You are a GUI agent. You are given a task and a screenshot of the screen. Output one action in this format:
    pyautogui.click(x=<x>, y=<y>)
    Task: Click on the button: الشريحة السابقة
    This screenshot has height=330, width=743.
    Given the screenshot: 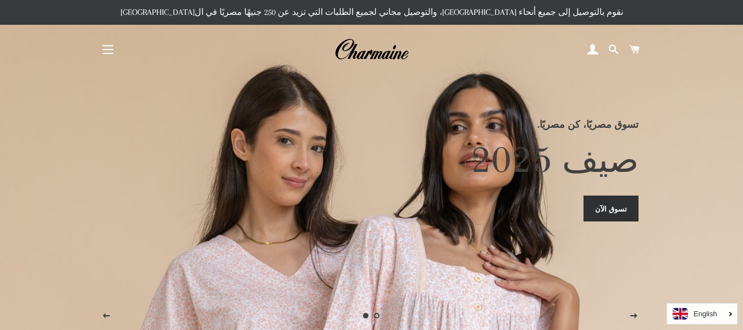 What is the action you would take?
    pyautogui.click(x=106, y=316)
    